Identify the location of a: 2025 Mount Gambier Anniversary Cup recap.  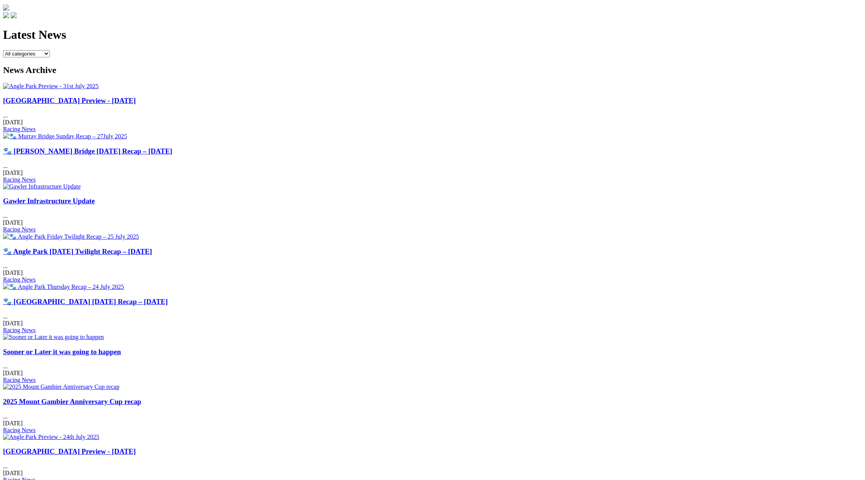
(72, 401).